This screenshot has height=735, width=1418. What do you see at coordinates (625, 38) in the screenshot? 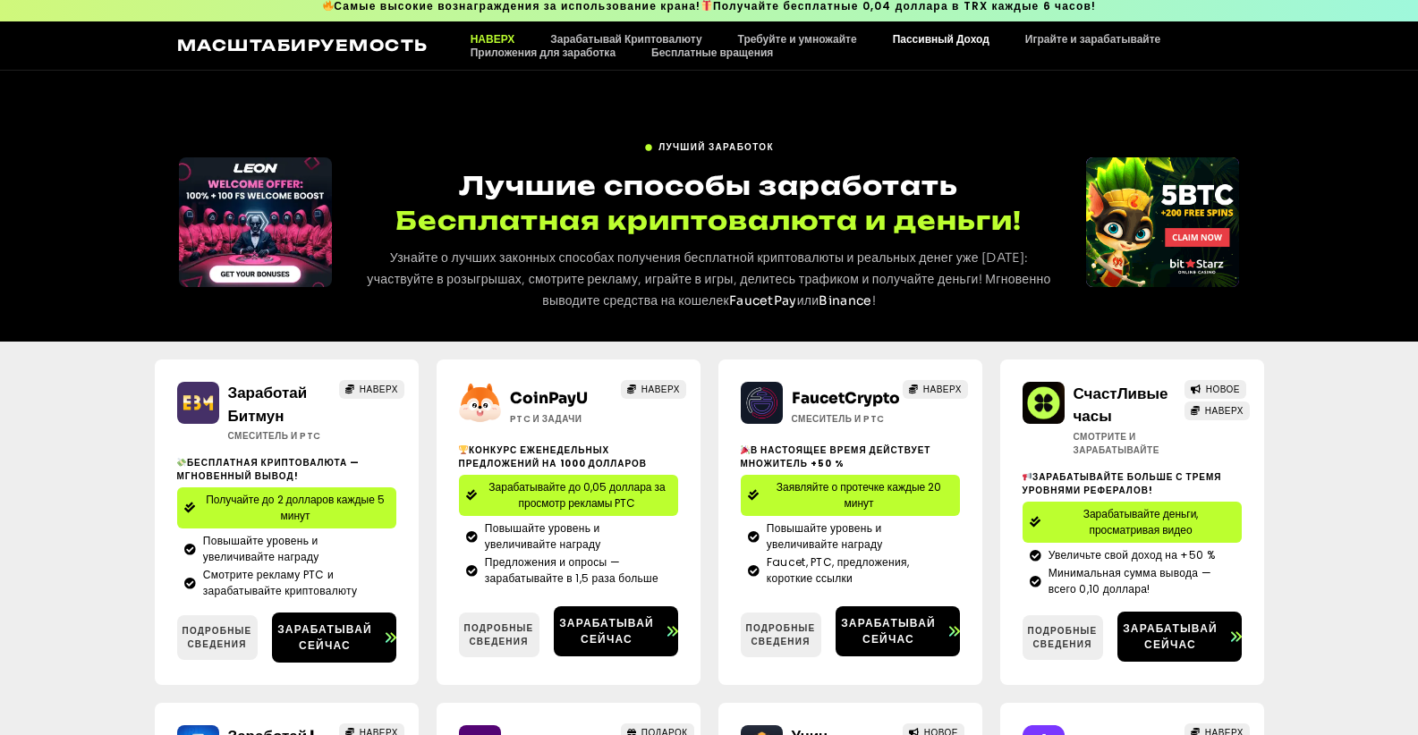
I see `a: Зарабатывай Криптовалюту` at bounding box center [625, 38].